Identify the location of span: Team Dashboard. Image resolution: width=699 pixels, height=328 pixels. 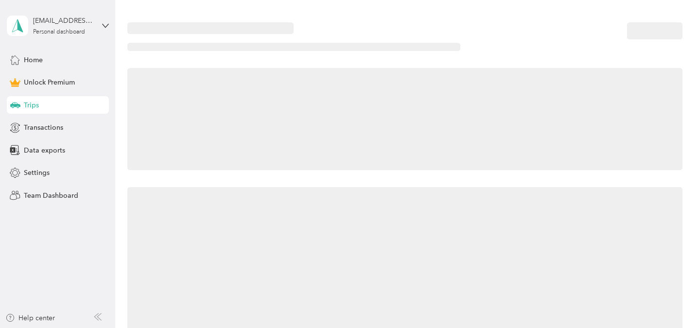
(51, 195).